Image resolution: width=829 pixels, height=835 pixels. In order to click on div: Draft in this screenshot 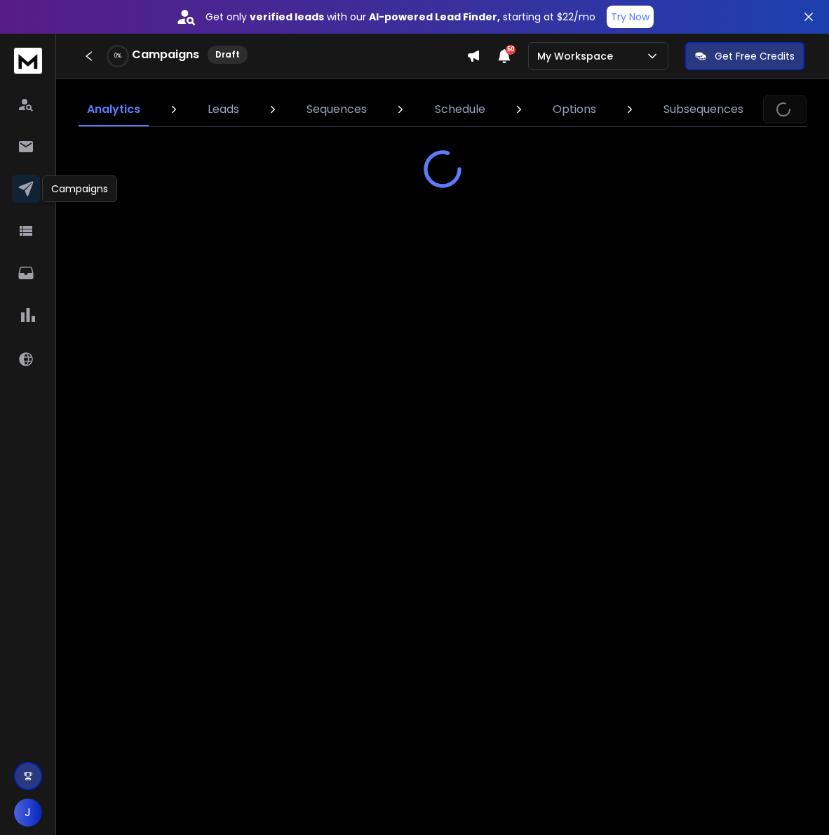, I will do `click(227, 55)`.